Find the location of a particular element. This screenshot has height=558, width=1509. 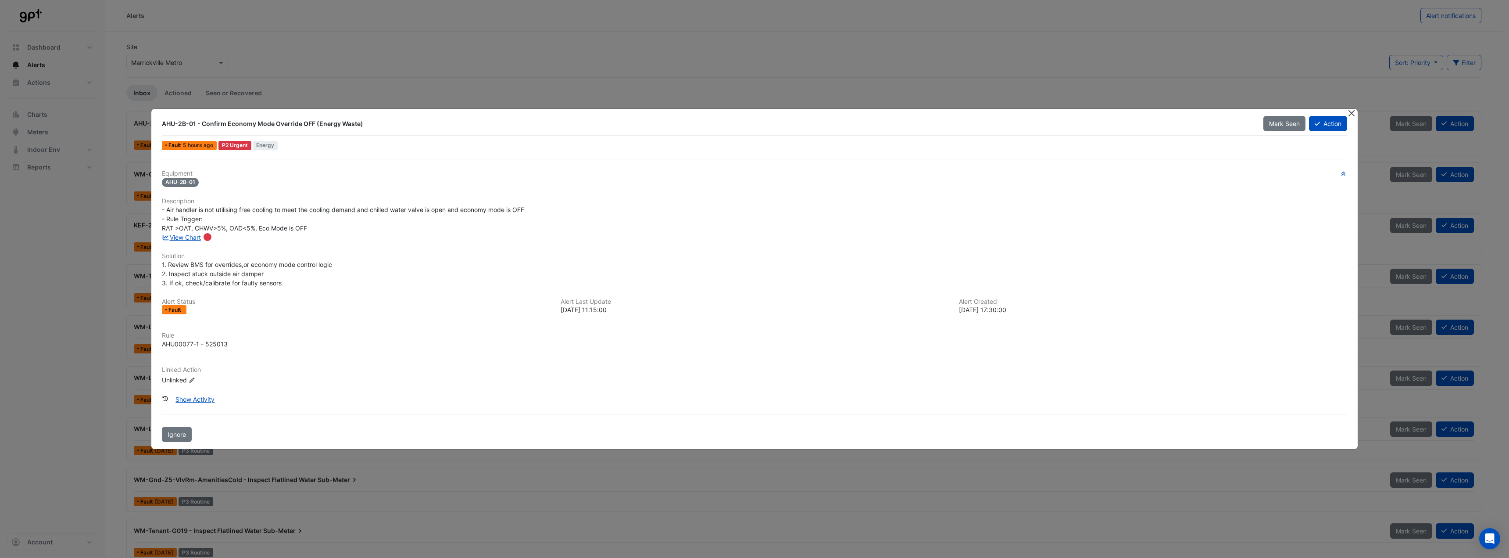

fa-icon: Edit Linked Action is located at coordinates (192, 380).